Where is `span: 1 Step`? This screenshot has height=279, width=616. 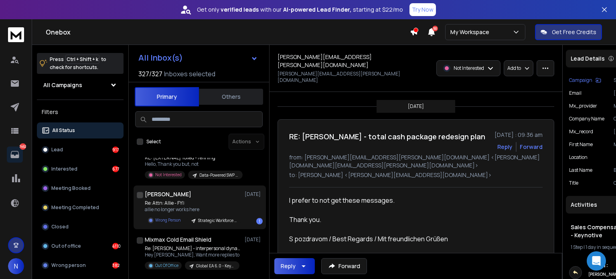
span: 1 Step is located at coordinates (577, 247).